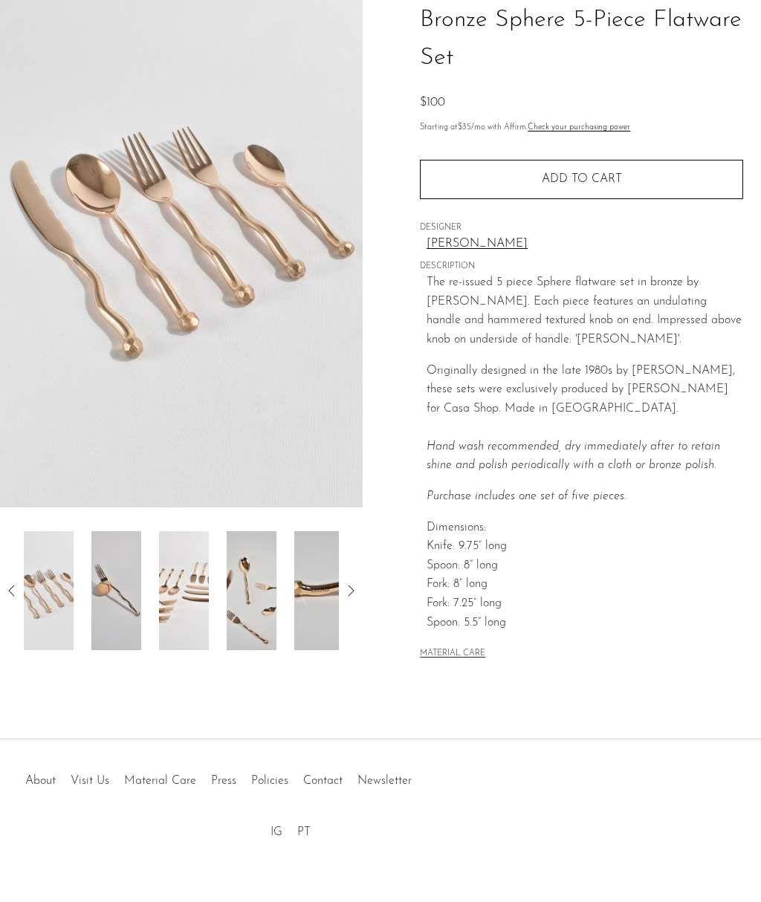  Describe the element at coordinates (581, 228) in the screenshot. I see `span: DESIGNER` at that location.